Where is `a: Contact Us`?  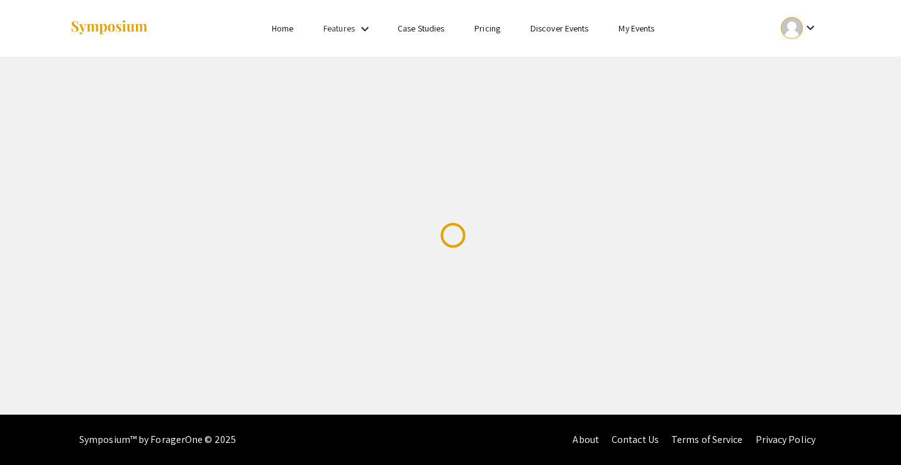
a: Contact Us is located at coordinates (635, 439).